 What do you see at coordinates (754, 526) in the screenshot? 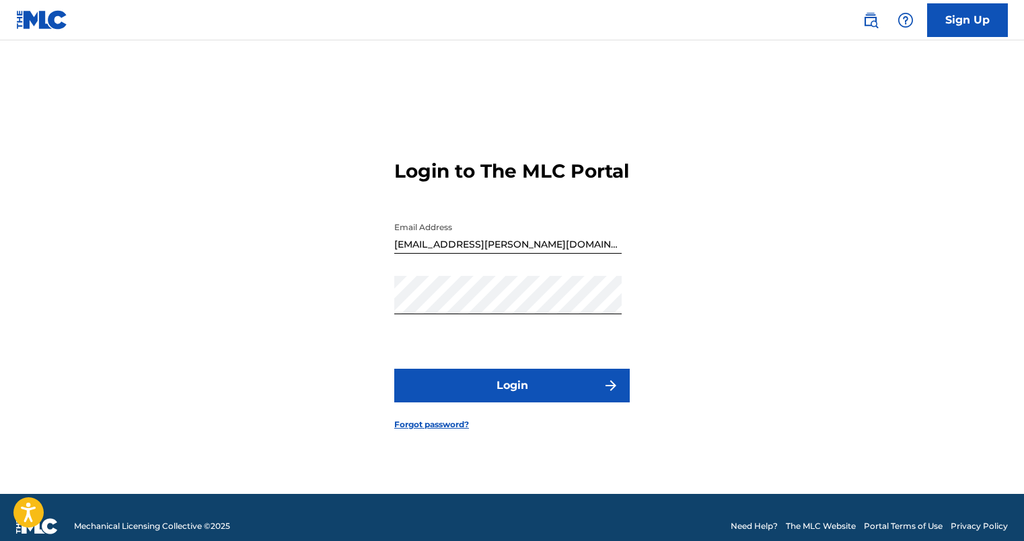
I see `a: Need Help?` at bounding box center [754, 526].